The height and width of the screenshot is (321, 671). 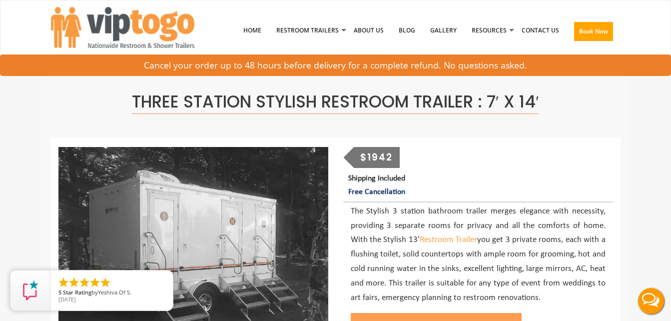 What do you see at coordinates (540, 30) in the screenshot?
I see `a: Contact Us` at bounding box center [540, 30].